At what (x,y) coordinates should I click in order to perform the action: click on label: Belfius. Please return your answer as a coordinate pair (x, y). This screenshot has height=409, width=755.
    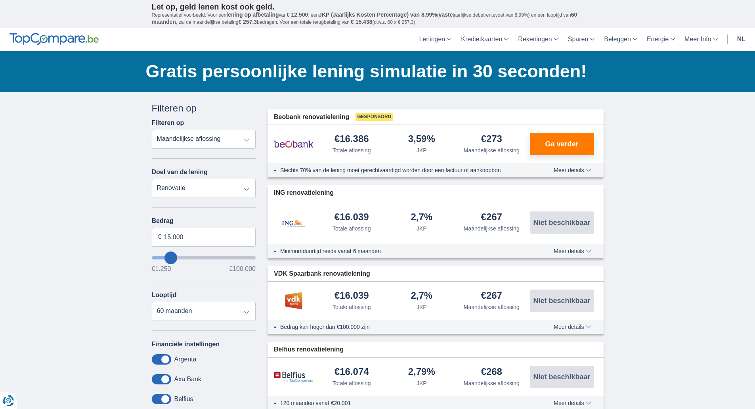
    Looking at the image, I should click on (184, 399).